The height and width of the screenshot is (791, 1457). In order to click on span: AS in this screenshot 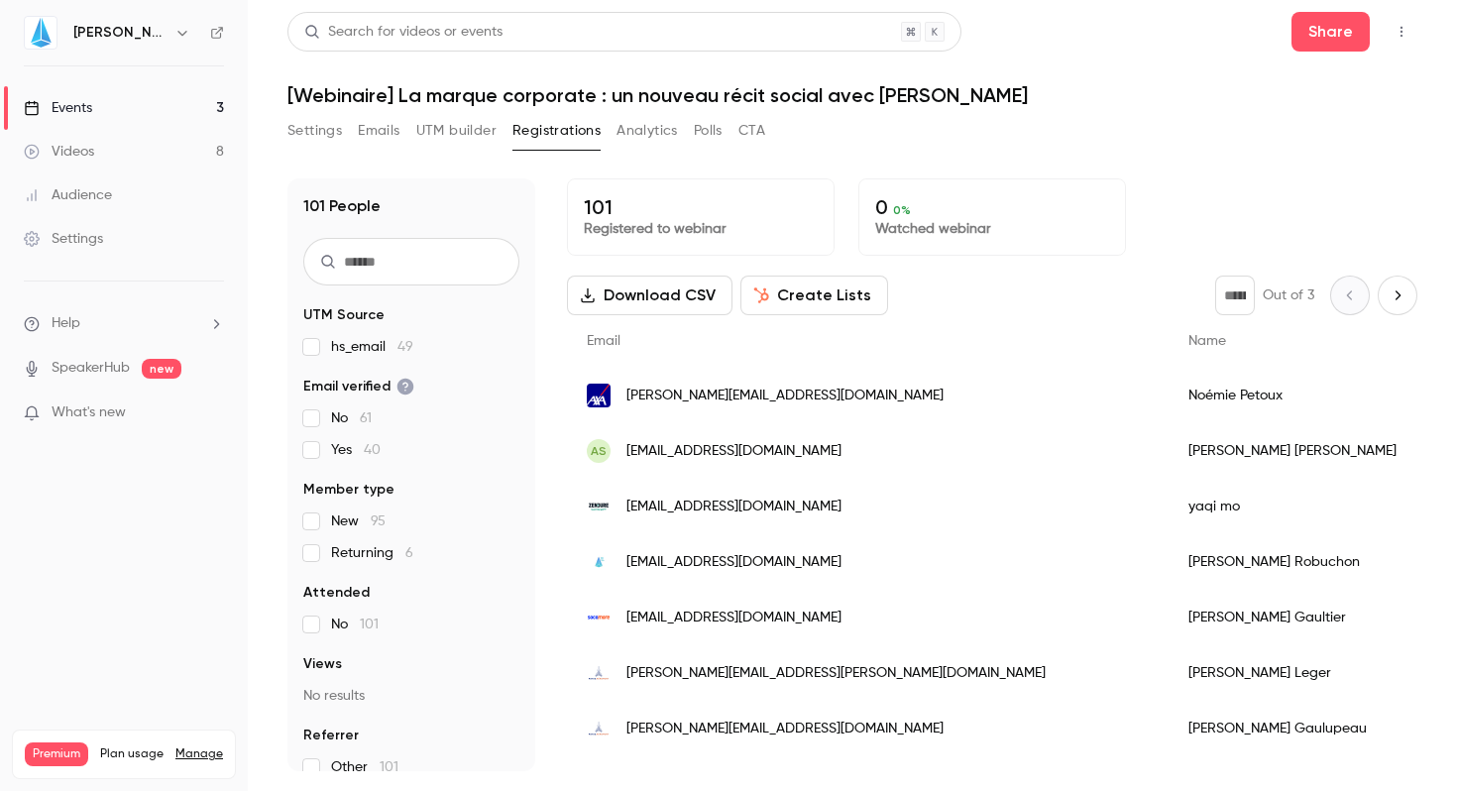, I will do `click(599, 451)`.